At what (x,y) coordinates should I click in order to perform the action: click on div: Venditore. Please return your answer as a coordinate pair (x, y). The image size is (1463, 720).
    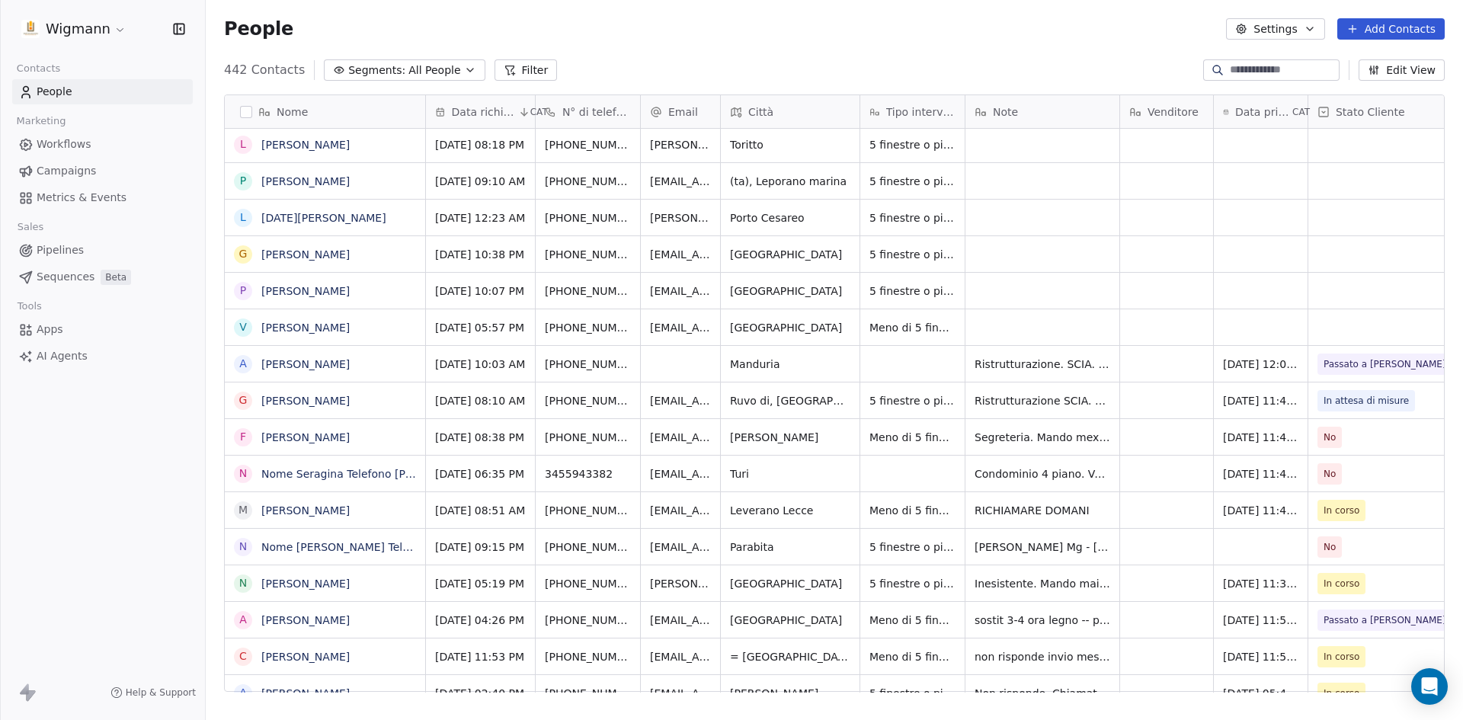
    Looking at the image, I should click on (1166, 111).